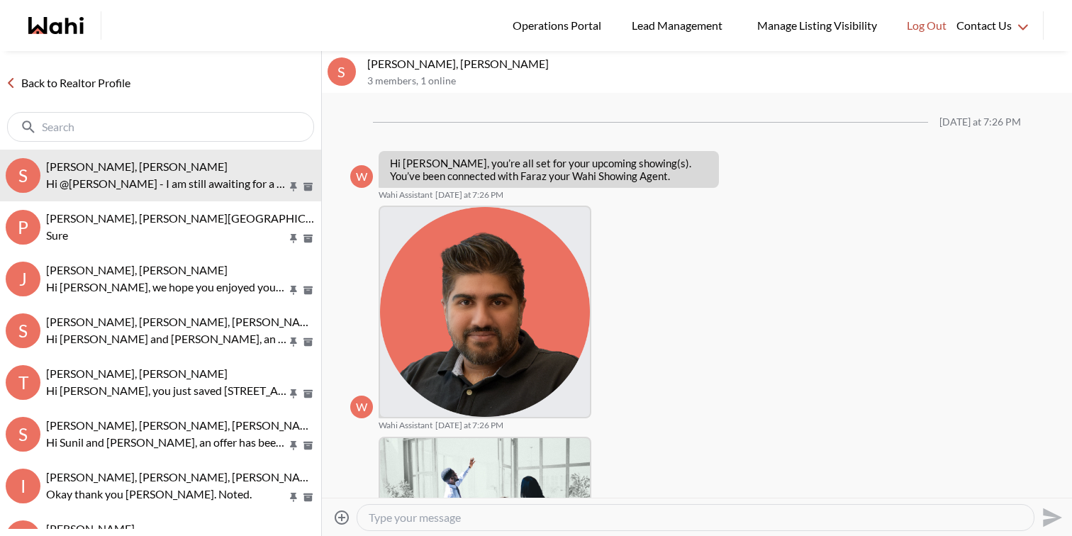 This screenshot has width=1072, height=536. What do you see at coordinates (167, 235) in the screenshot?
I see `p: Sure` at bounding box center [167, 235].